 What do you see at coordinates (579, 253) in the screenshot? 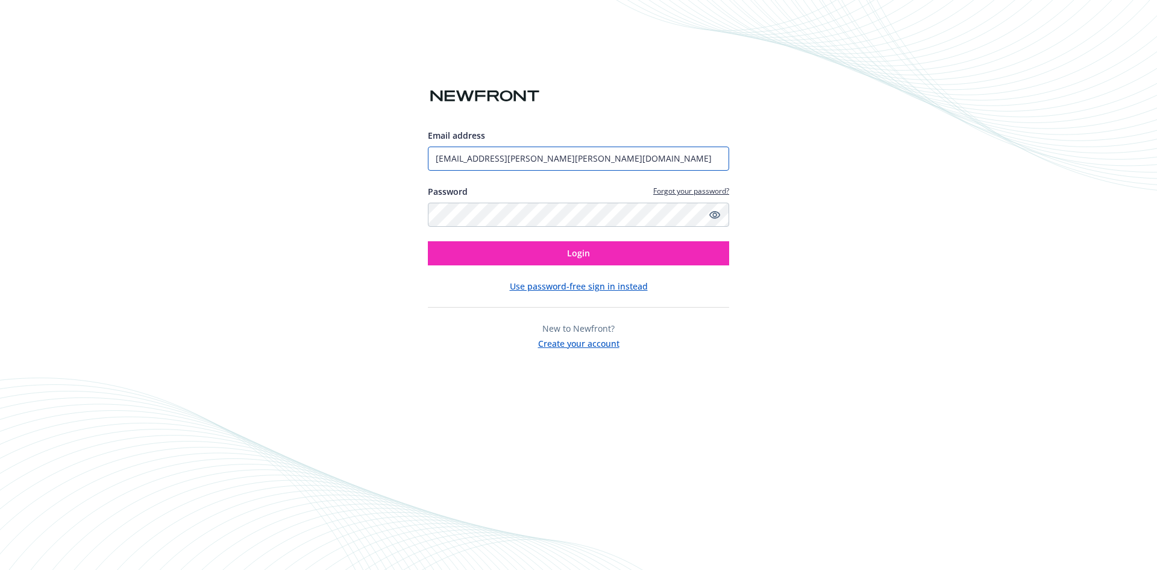
I see `span: Login` at bounding box center [579, 253].